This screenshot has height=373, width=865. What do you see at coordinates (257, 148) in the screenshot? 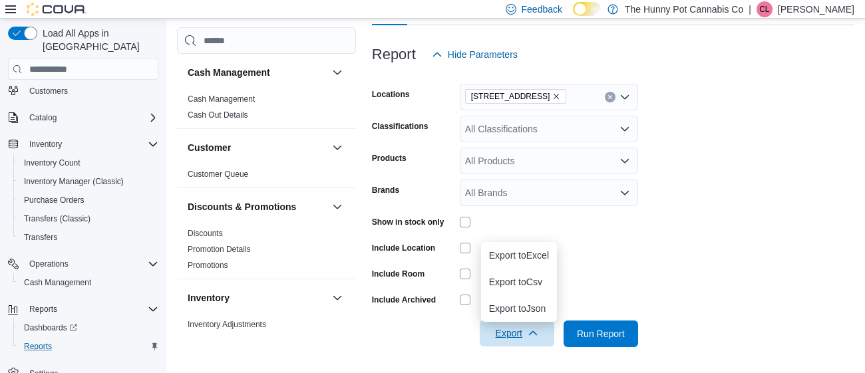
I see `button: Customer` at bounding box center [257, 148].